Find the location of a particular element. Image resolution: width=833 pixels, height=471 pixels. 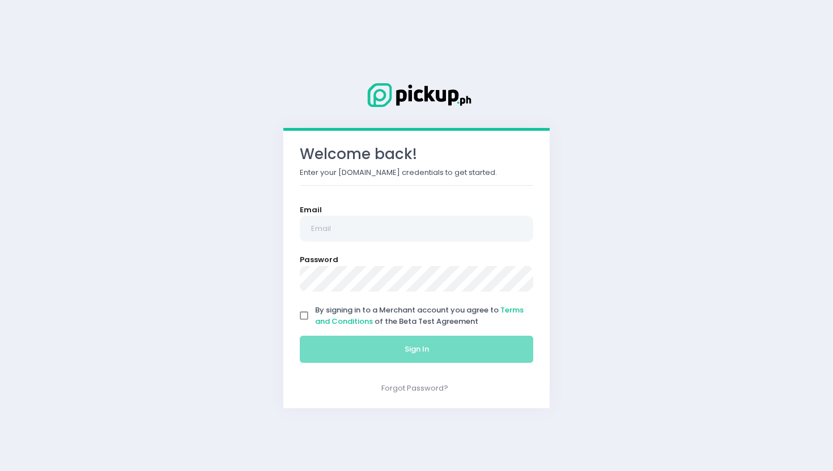

label: Email is located at coordinates (310, 210).